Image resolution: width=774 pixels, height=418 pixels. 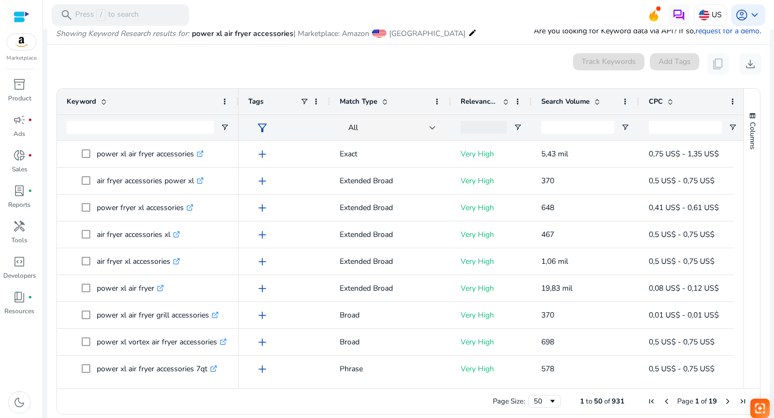 I want to click on div: Next Page, so click(x=727, y=401).